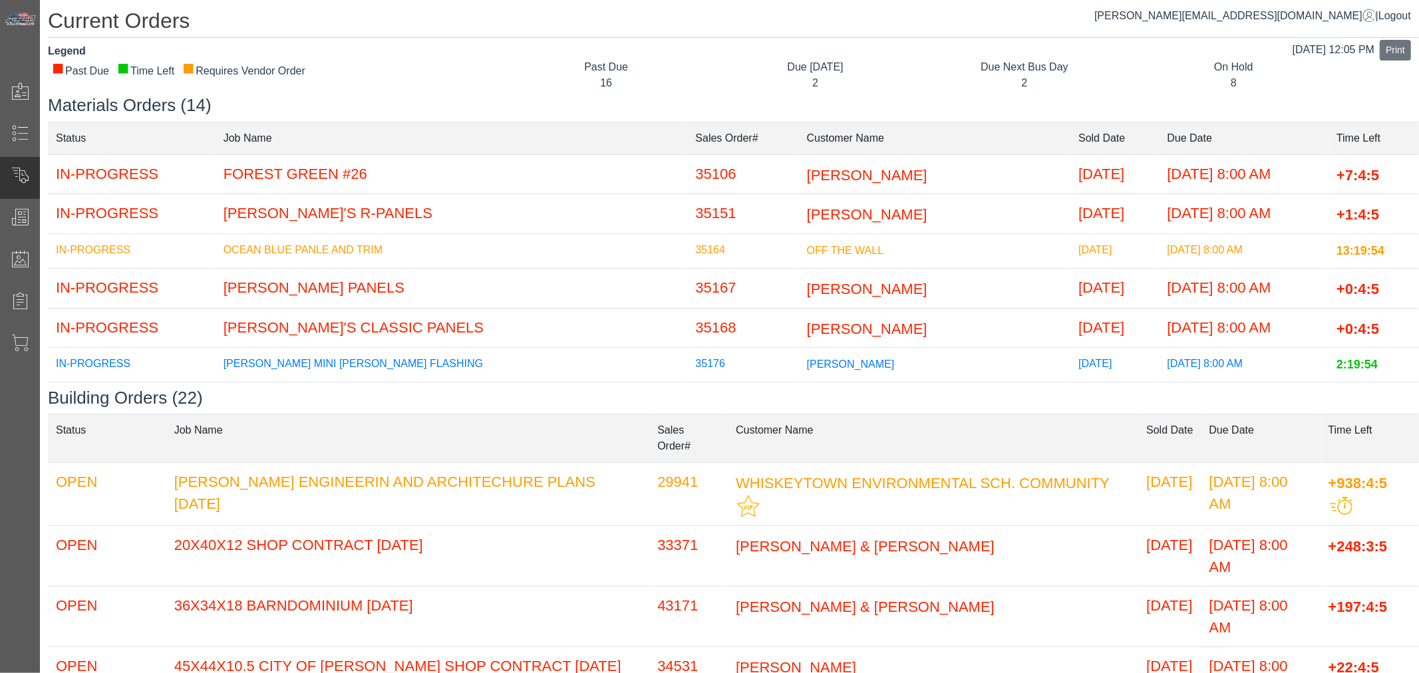  Describe the element at coordinates (1358, 545) in the screenshot. I see `span: +248:3:5` at that location.